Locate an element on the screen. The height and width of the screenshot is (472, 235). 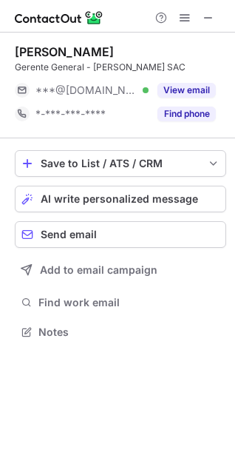
button: Send email is located at coordinates (121, 234).